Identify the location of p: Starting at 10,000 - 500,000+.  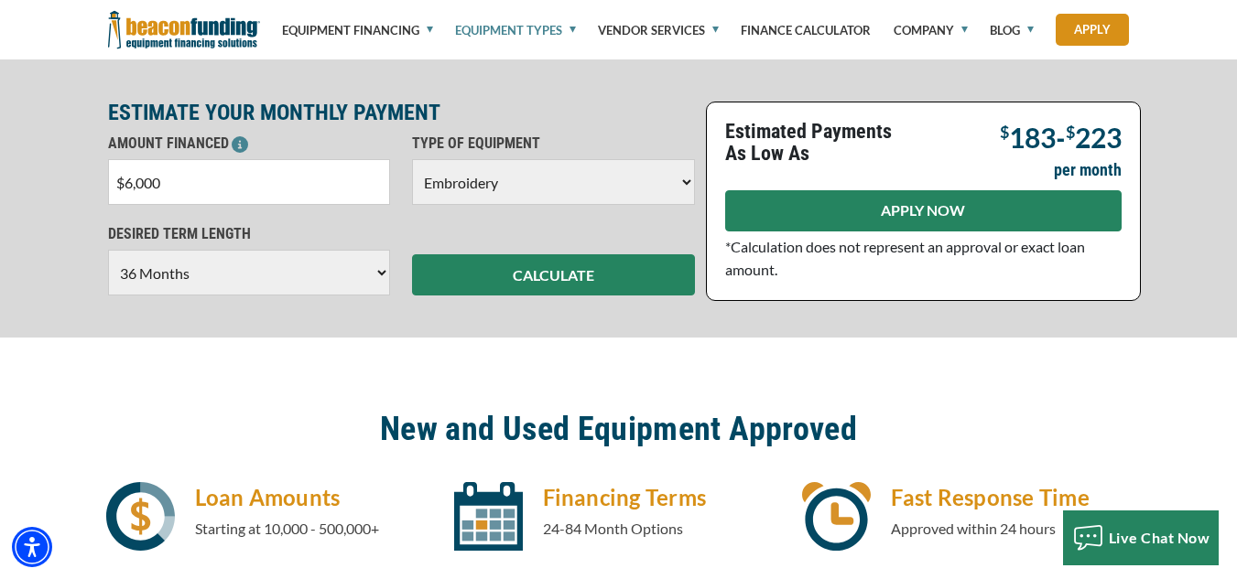
(314, 529).